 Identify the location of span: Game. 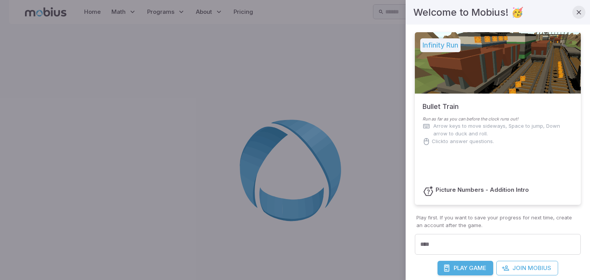
(477, 268).